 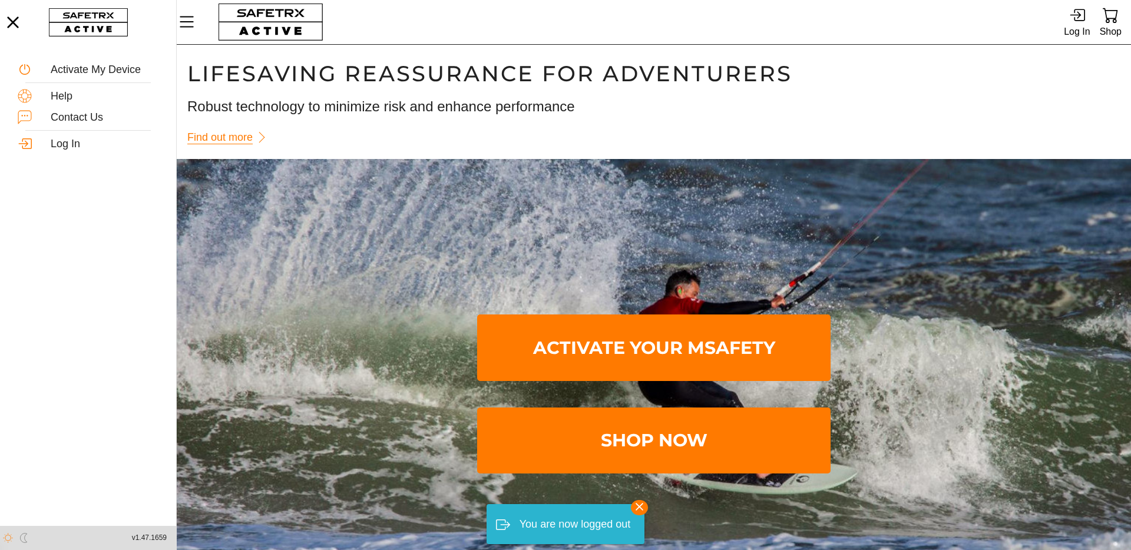 I want to click on h1: Lifesaving Reassurance For Adventurers, so click(x=654, y=74).